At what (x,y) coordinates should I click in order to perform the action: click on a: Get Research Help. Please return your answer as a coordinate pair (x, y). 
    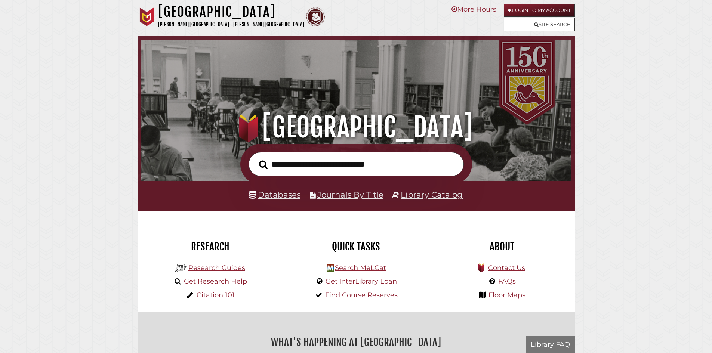
    Looking at the image, I should click on (215, 281).